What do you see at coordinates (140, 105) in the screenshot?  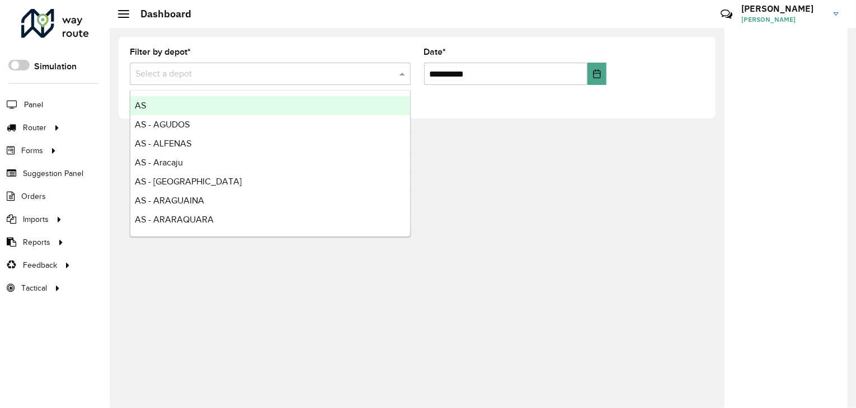 I see `span: AS` at bounding box center [140, 105].